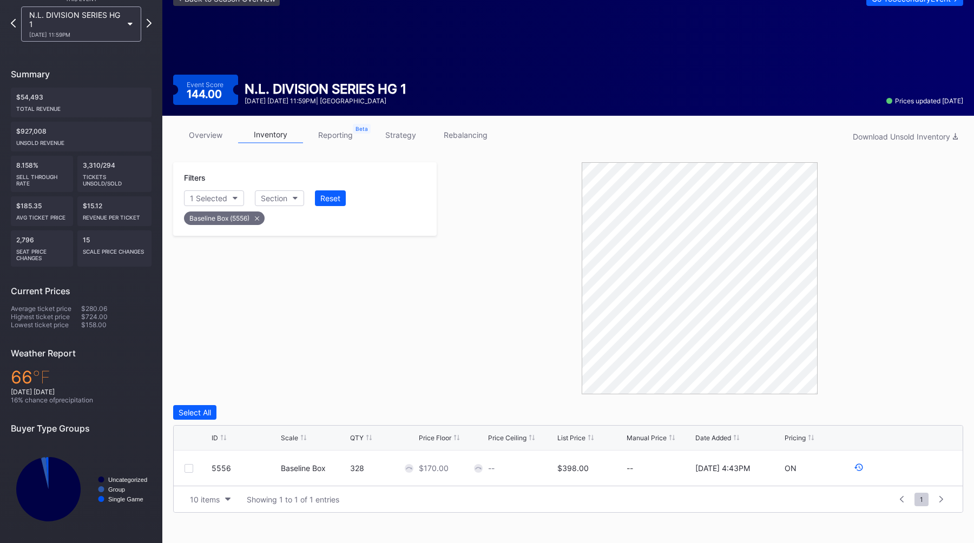  What do you see at coordinates (274, 198) in the screenshot?
I see `div: Section` at bounding box center [274, 198].